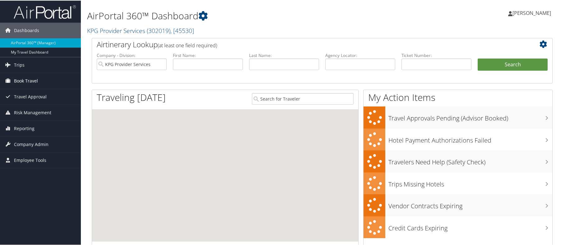 The image size is (561, 245). What do you see at coordinates (302, 98) in the screenshot?
I see `input: Search for Traveler` at bounding box center [302, 98].